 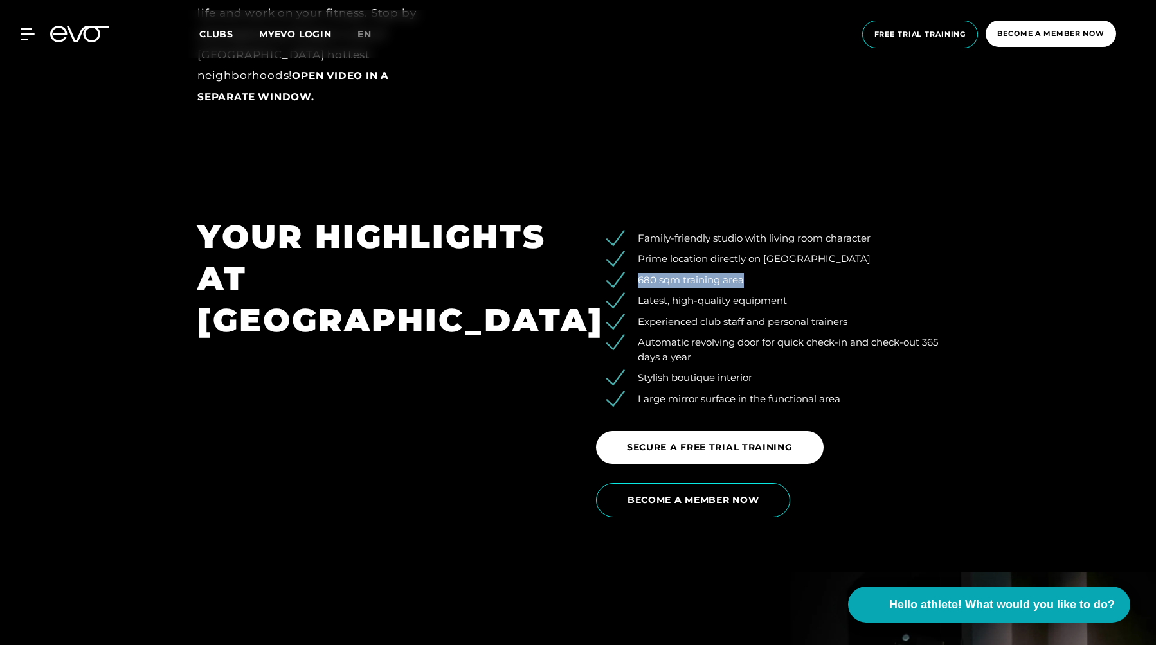 What do you see at coordinates (293, 85) in the screenshot?
I see `a: Open video in a separate window.` at bounding box center [293, 85].